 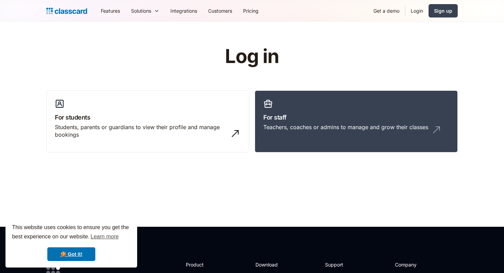 What do you see at coordinates (356, 117) in the screenshot?
I see `h3: For staff` at bounding box center [356, 117].